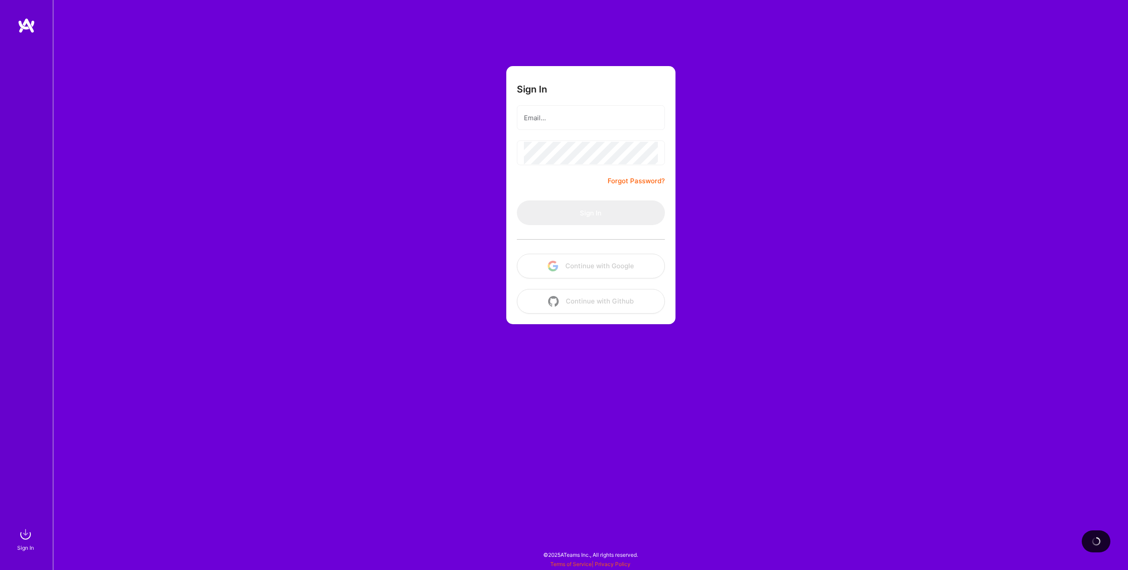 This screenshot has height=570, width=1128. Describe the element at coordinates (26, 548) in the screenshot. I see `div: Sign In` at that location.